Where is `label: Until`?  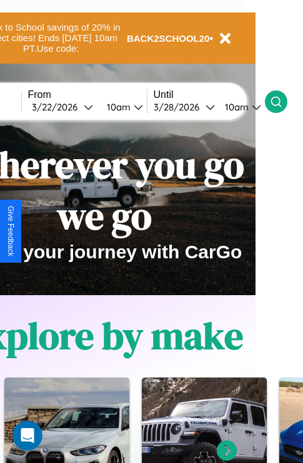
label: Until is located at coordinates (209, 95).